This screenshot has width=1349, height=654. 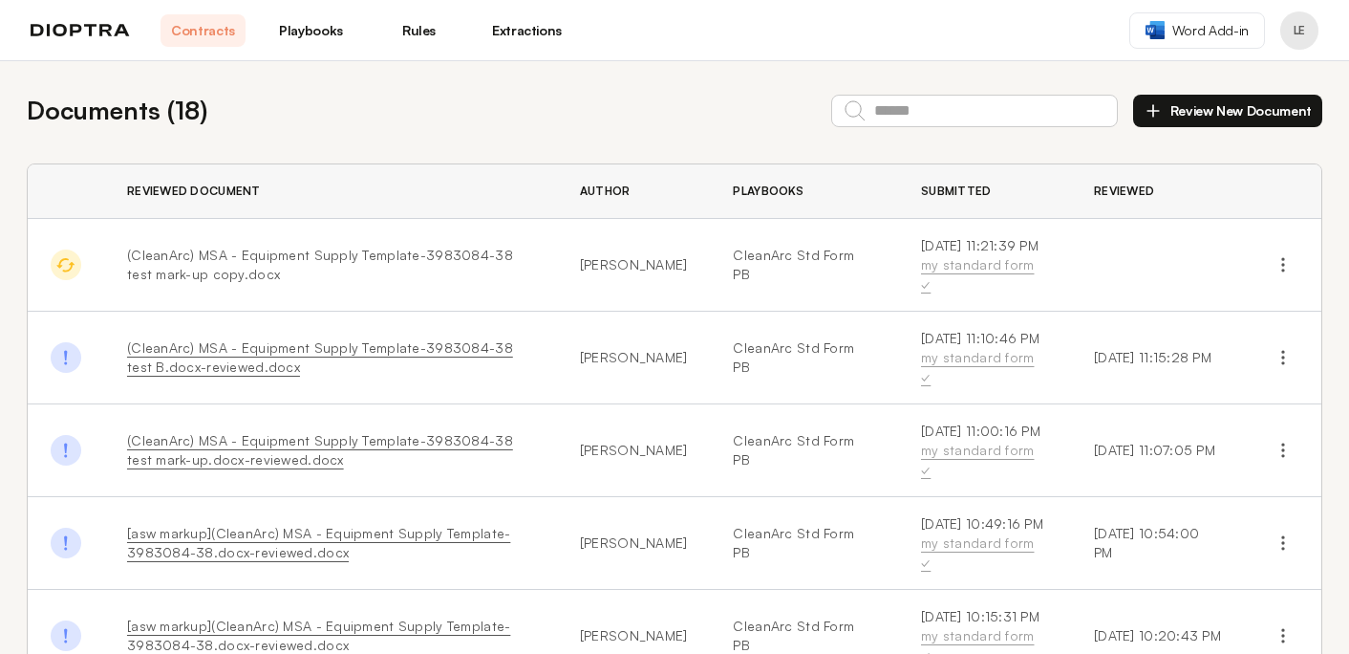 What do you see at coordinates (331, 191) in the screenshot?
I see `th: Reviewed Document` at bounding box center [331, 191].